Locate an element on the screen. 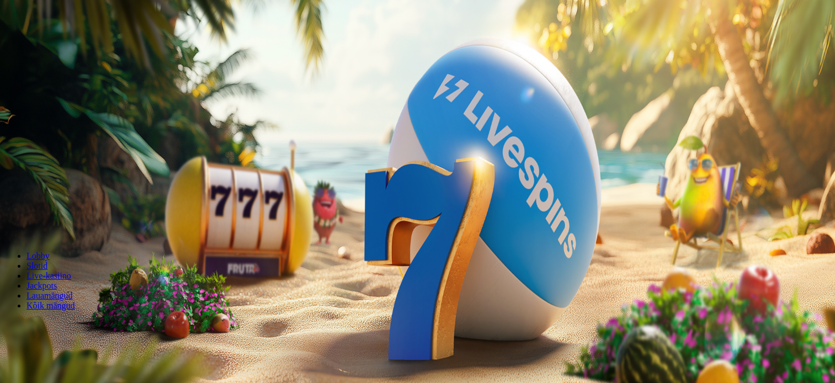 The image size is (835, 383). a: Slotid is located at coordinates (37, 265).